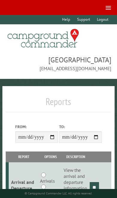  Describe the element at coordinates (50, 157) in the screenshot. I see `th: Options` at that location.